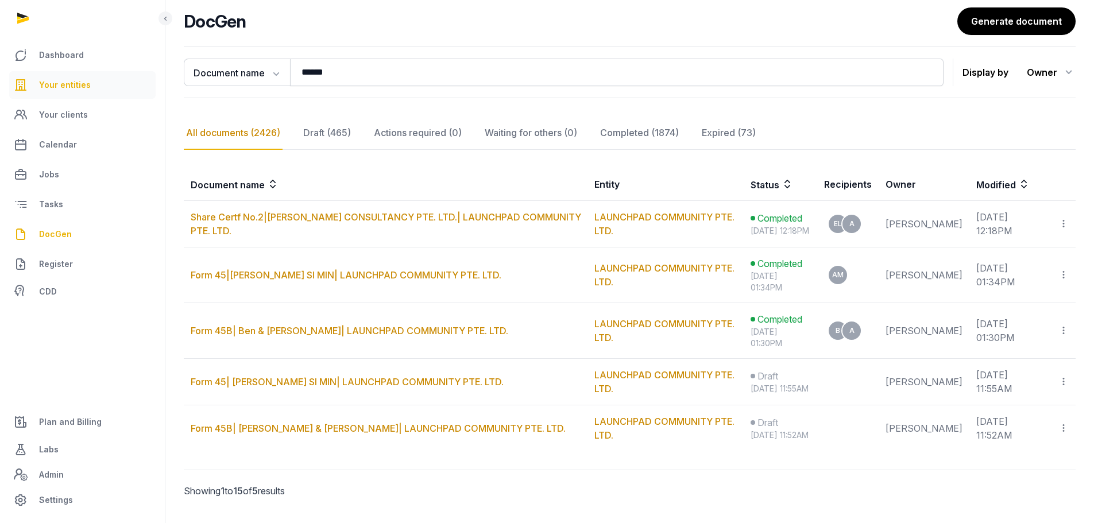 The height and width of the screenshot is (523, 1094). Describe the element at coordinates (924, 184) in the screenshot. I see `th: Owner` at that location.